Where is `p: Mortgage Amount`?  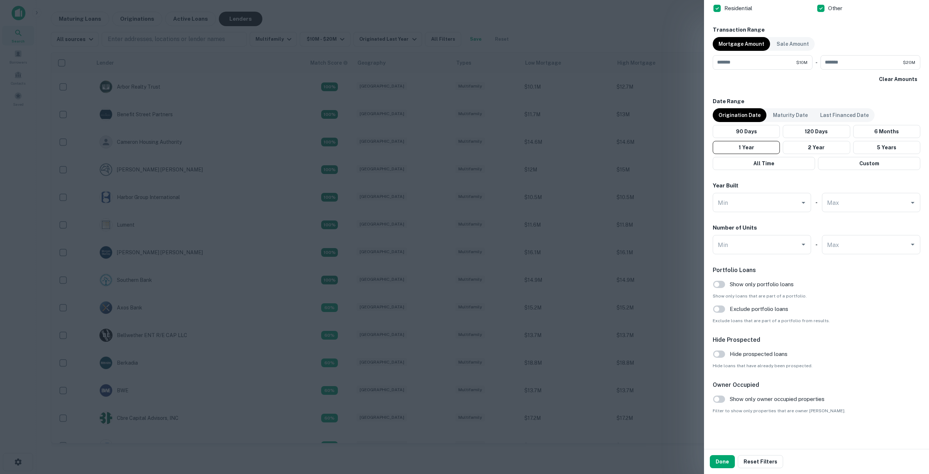 p: Mortgage Amount is located at coordinates (741, 44).